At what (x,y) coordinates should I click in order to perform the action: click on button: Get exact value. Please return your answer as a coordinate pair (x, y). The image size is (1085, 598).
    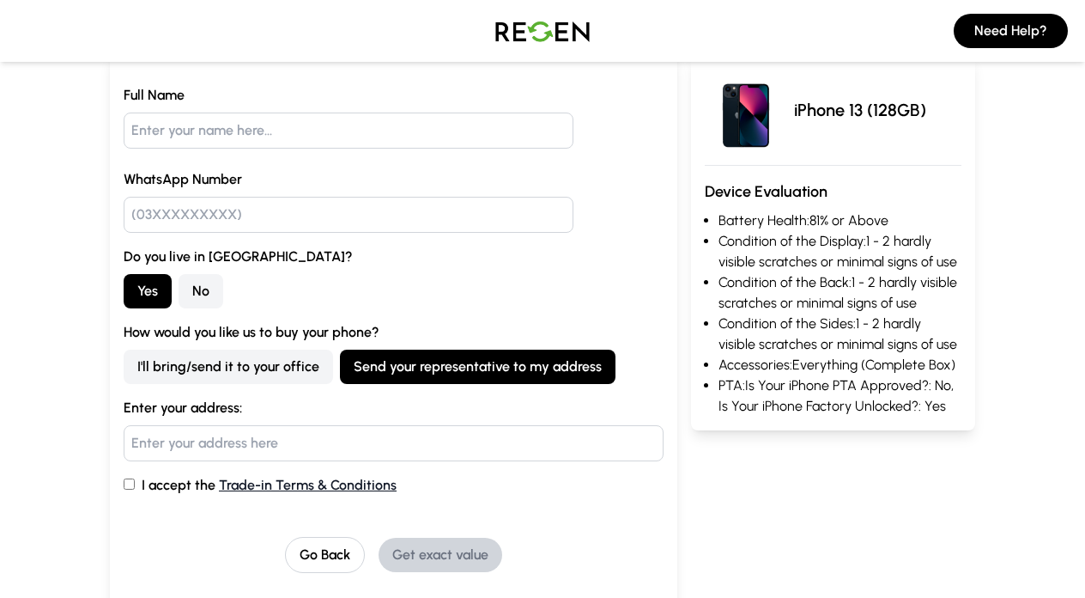
    Looking at the image, I should click on (440, 555).